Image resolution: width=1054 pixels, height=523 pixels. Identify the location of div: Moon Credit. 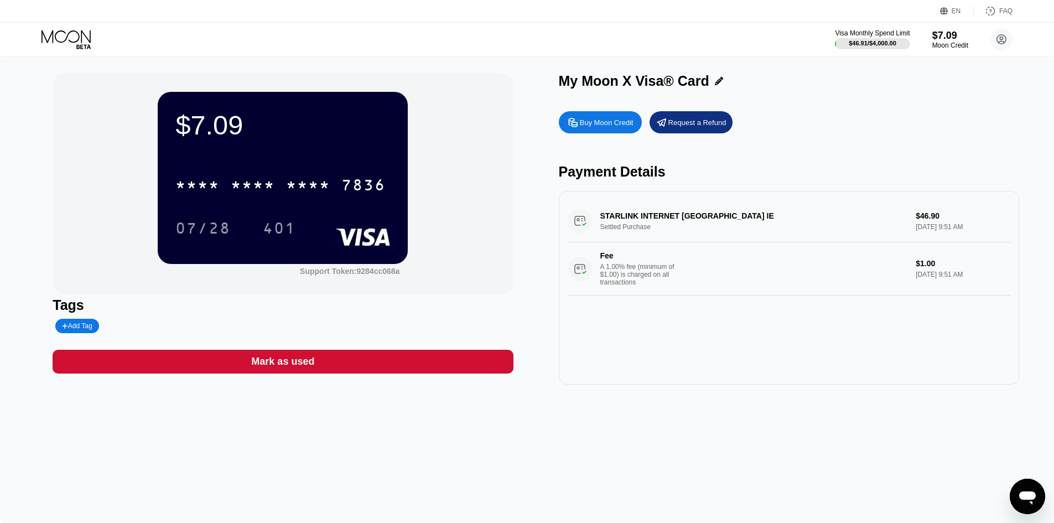
(950, 45).